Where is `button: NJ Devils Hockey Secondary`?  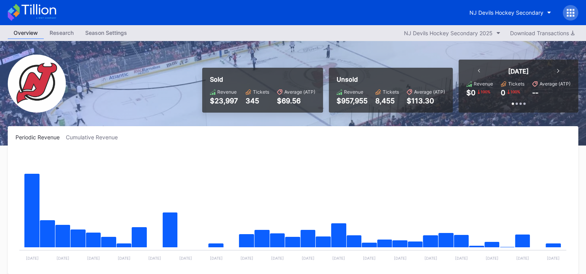
button: NJ Devils Hockey Secondary is located at coordinates (510, 12).